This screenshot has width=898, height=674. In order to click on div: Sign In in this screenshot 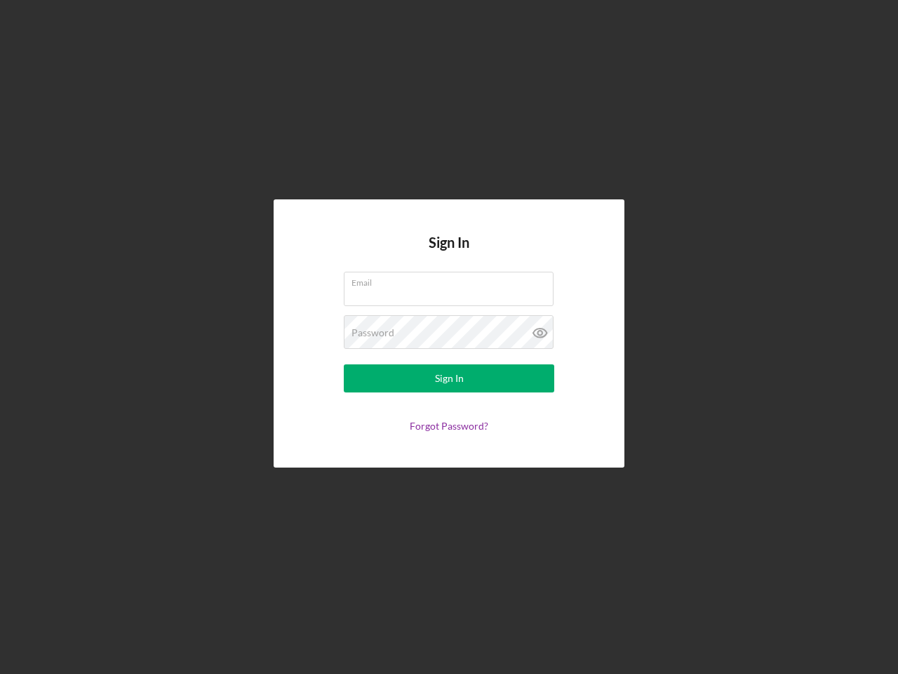, I will do `click(449, 378)`.